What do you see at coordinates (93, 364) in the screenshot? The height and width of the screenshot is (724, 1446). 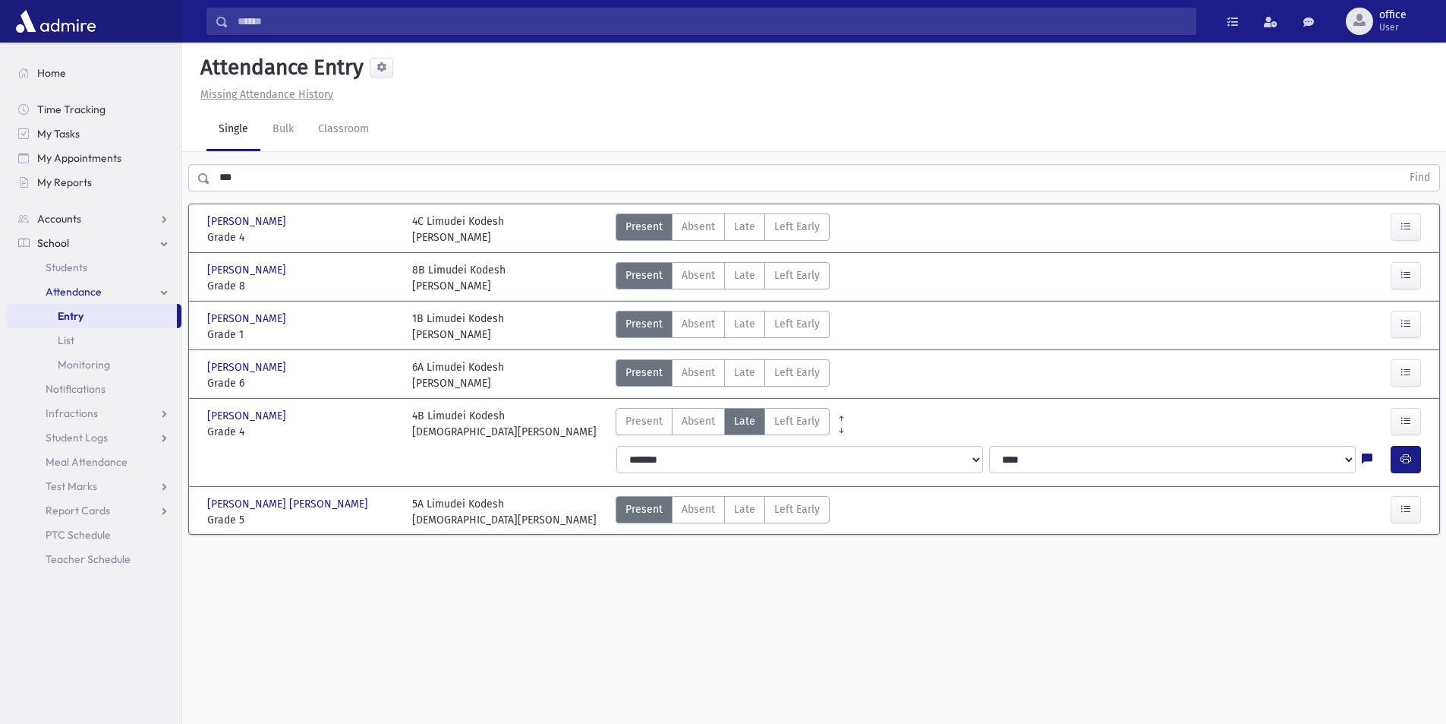 I see `a: Monitoring` at bounding box center [93, 364].